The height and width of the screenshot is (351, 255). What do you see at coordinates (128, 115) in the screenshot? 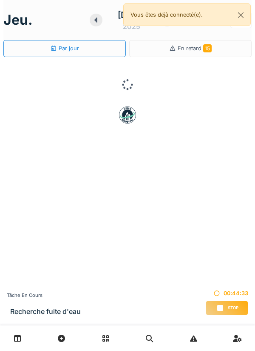
I see `img: badge-BVDL4wpA.svg` at bounding box center [128, 115].